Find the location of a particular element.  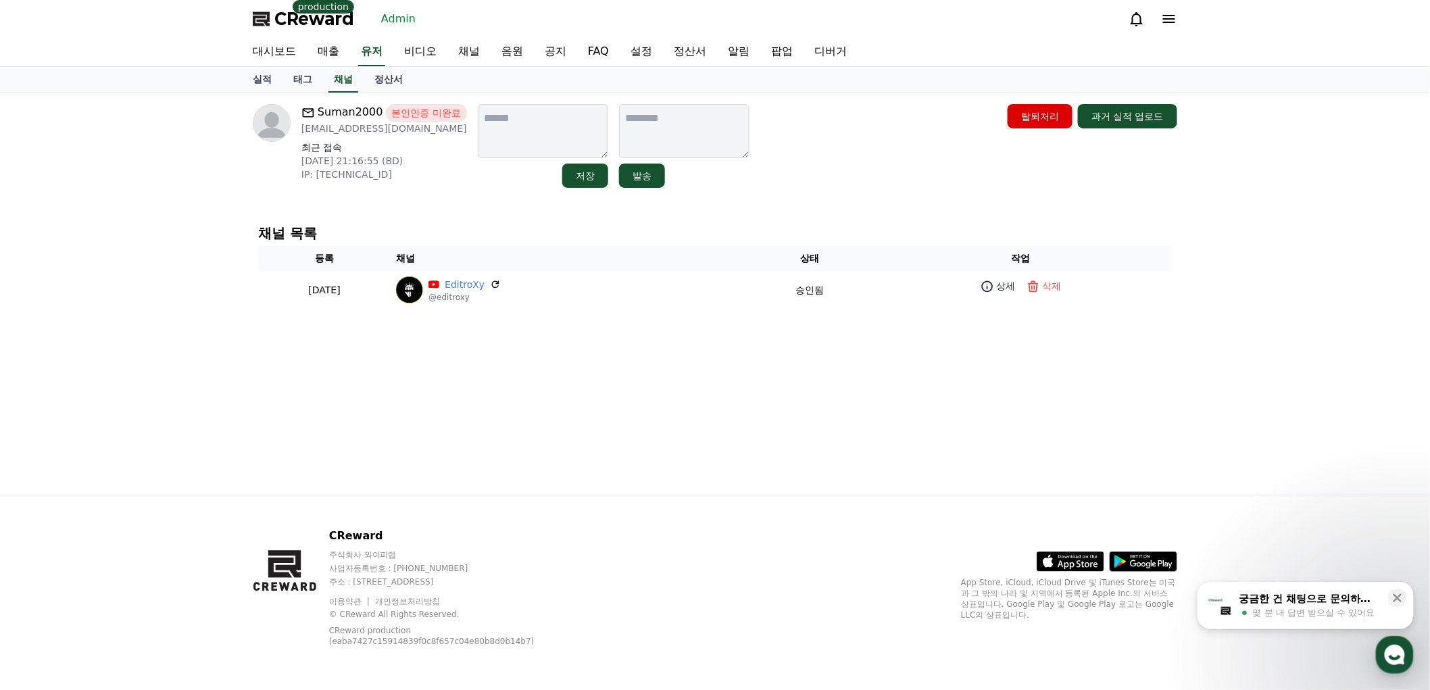

a: CReward is located at coordinates (303, 19).